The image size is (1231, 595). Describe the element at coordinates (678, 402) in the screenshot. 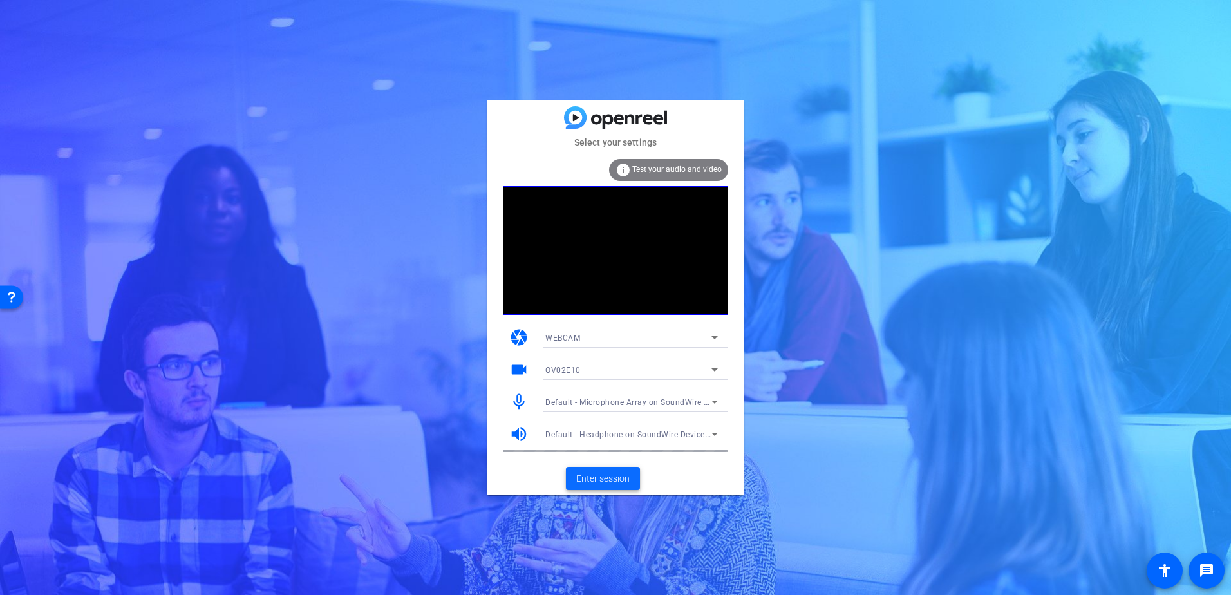

I see `span: Default - Microphone Array on SoundWire Device (2- SoundWire Audio)` at that location.